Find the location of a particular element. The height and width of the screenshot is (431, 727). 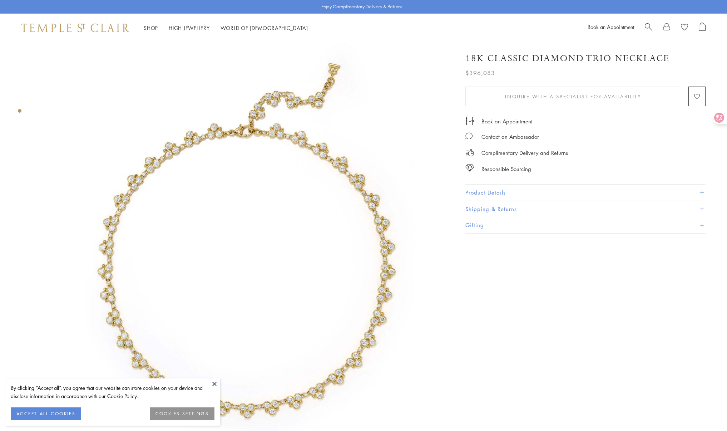

span: $396,083 is located at coordinates (480, 73).